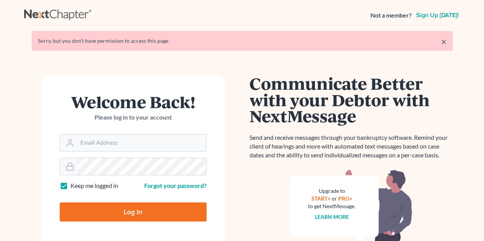  Describe the element at coordinates (391, 15) in the screenshot. I see `strong: Not a member?` at that location.